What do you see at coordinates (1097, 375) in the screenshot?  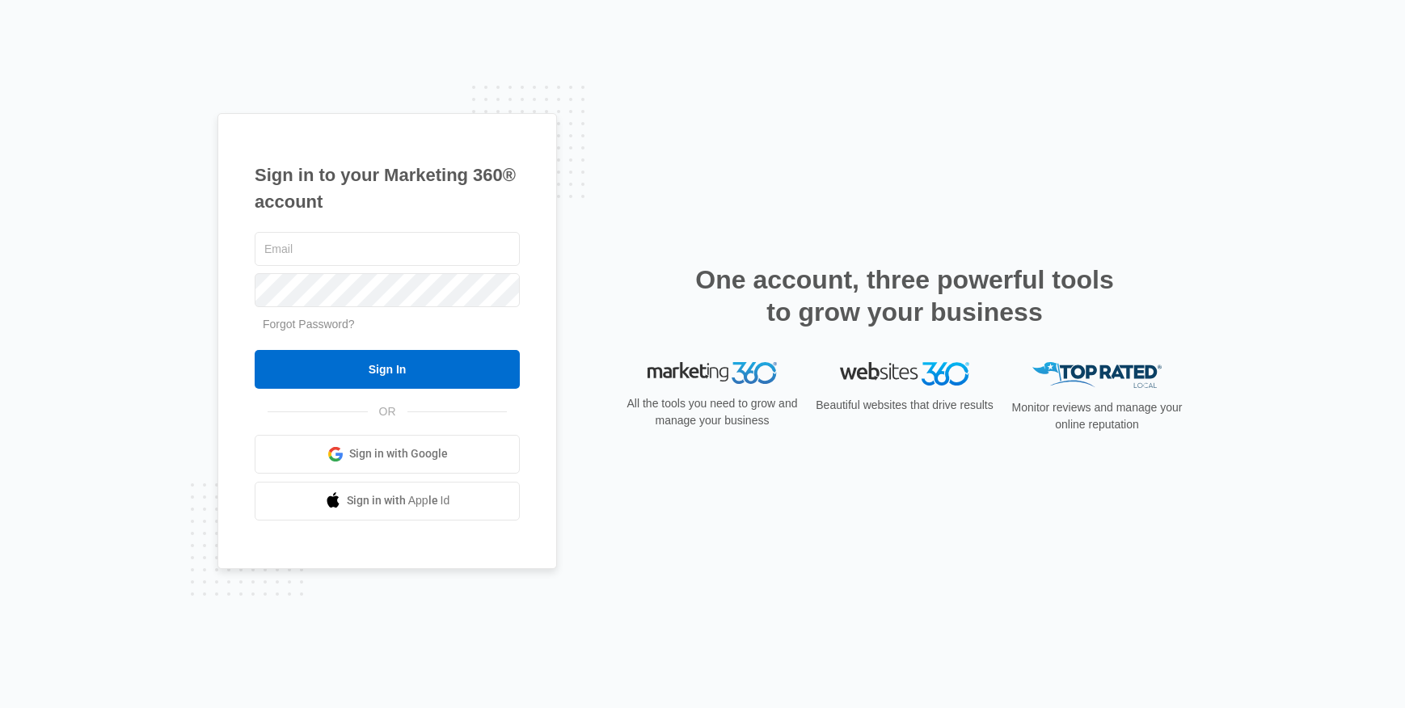 I see `img: Top Rated Local` at bounding box center [1097, 375].